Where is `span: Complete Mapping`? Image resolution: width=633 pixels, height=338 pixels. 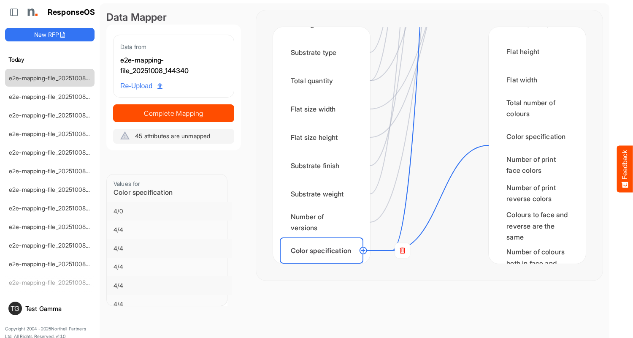 span: Complete Mapping is located at coordinates (174, 113).